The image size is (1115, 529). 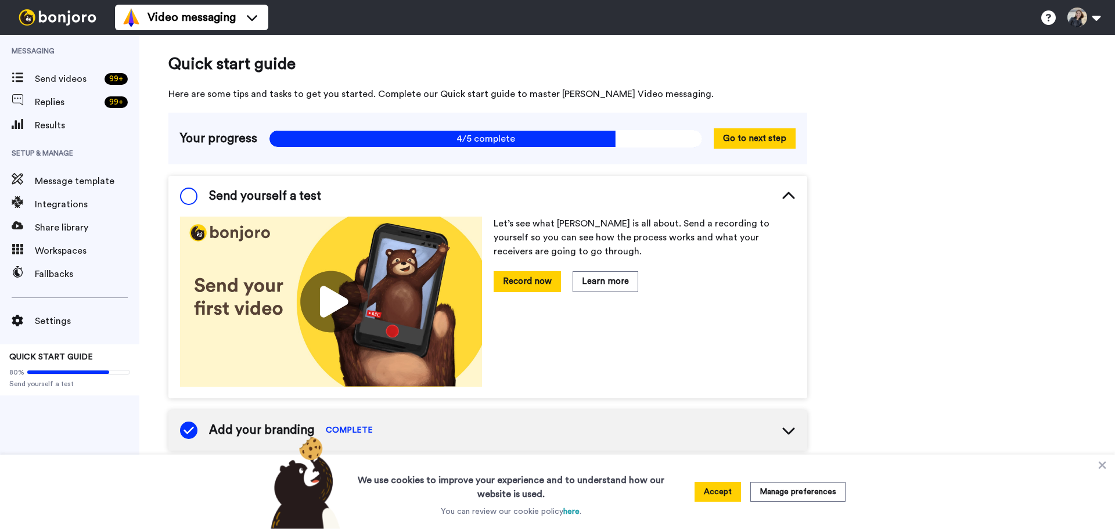 I want to click on a: Record now, so click(x=527, y=281).